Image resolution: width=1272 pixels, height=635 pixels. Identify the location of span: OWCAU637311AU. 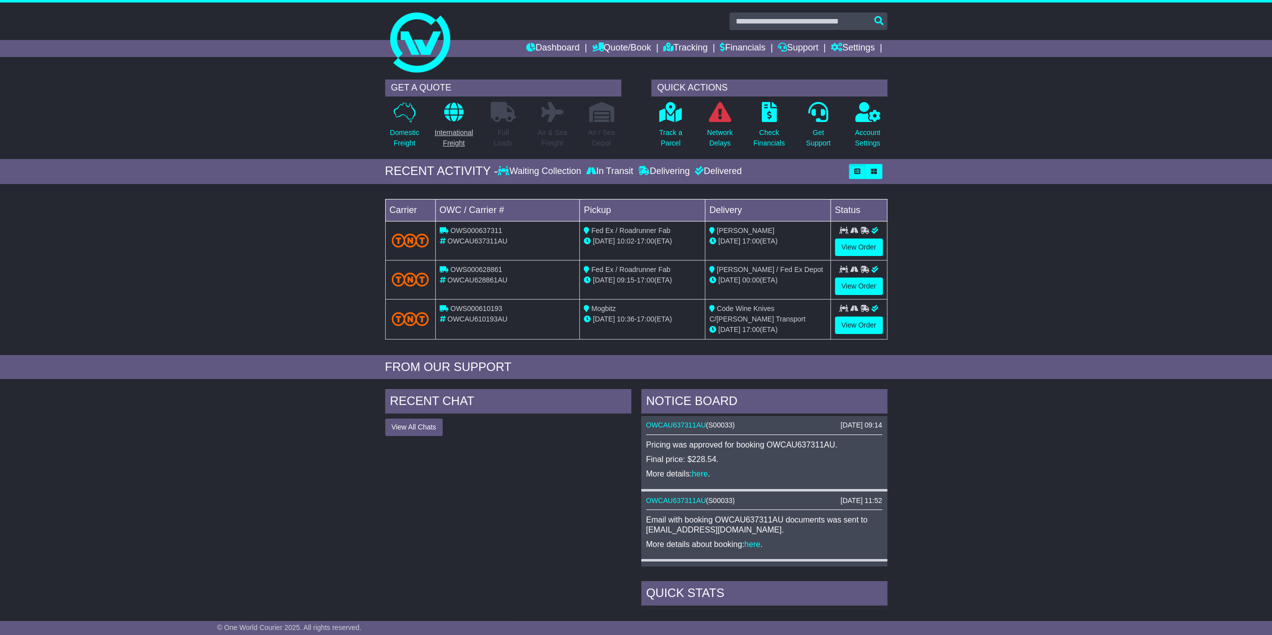
(477, 241).